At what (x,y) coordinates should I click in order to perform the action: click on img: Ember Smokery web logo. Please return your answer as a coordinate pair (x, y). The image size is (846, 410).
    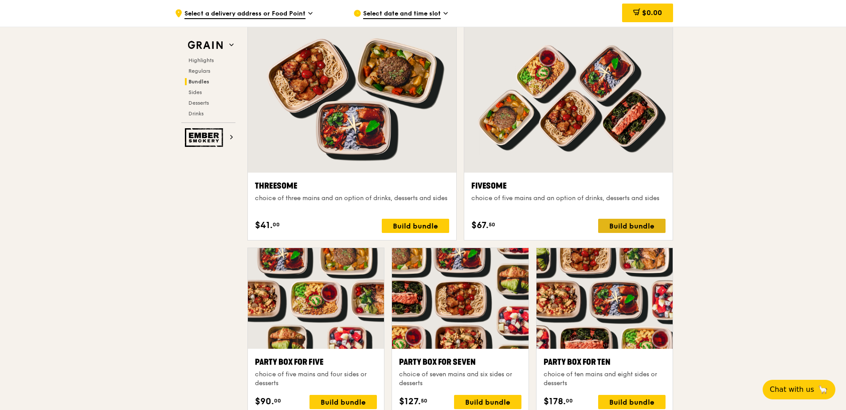
    Looking at the image, I should click on (205, 137).